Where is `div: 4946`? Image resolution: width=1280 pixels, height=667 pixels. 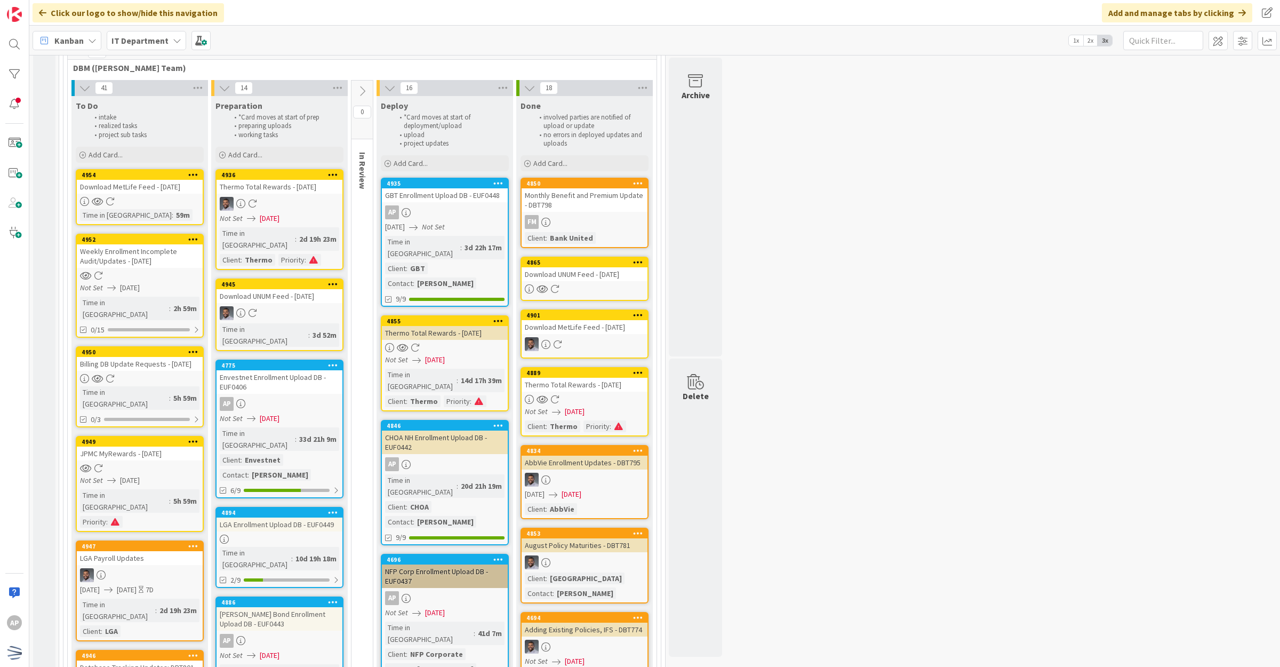 div: 4946 is located at coordinates (142, 655).